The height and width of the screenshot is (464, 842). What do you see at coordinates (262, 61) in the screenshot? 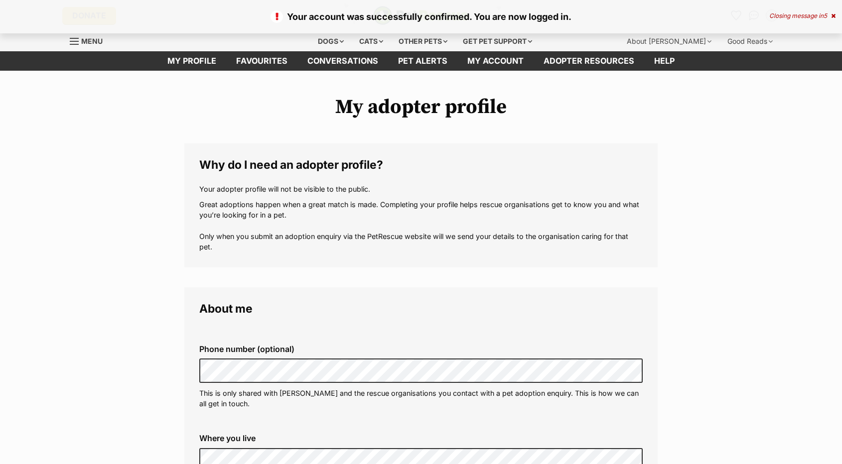
I see `a: Favourites` at bounding box center [262, 61].